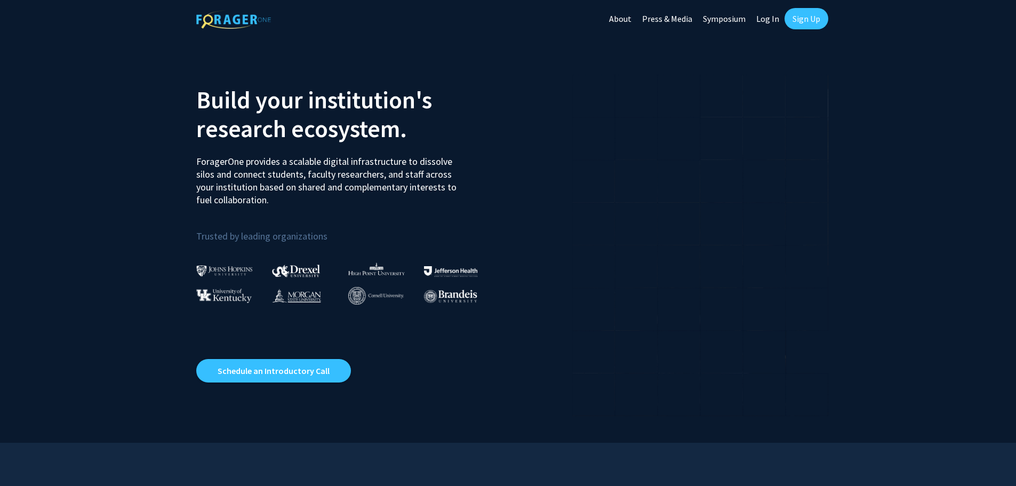 This screenshot has height=486, width=1016. Describe the element at coordinates (451, 296) in the screenshot. I see `img: Brandeis University` at that location.